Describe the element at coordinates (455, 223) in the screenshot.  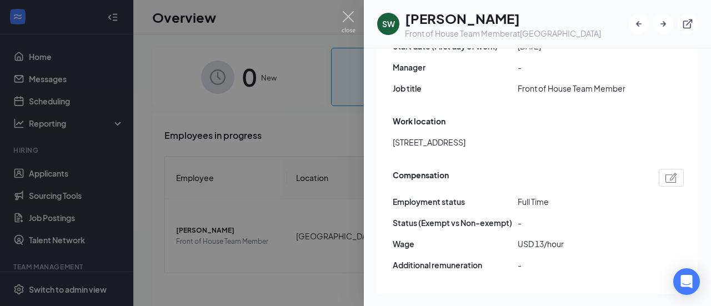
I see `span: Status (Exempt vs Non-exempt)` at that location.